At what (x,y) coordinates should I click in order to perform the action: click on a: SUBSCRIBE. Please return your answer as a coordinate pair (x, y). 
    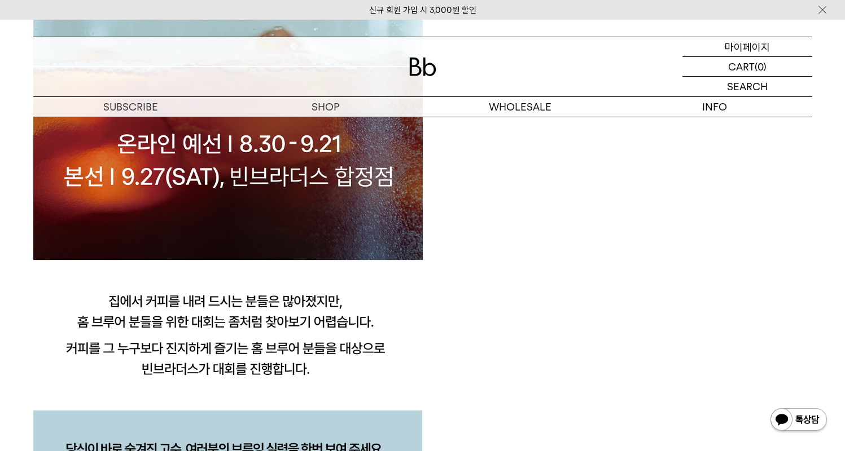
    Looking at the image, I should click on (130, 107).